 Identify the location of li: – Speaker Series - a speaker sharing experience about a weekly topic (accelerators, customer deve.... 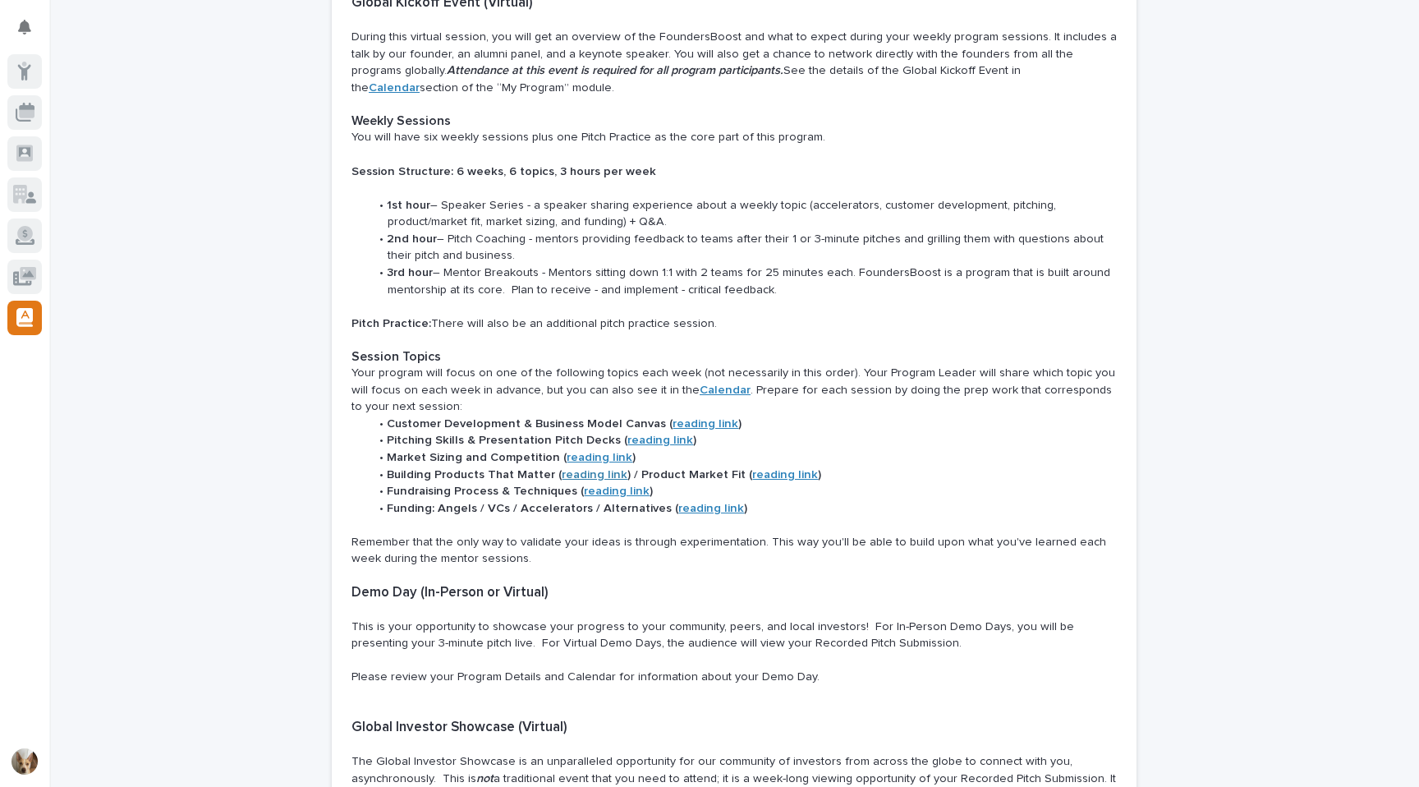
(743, 214).